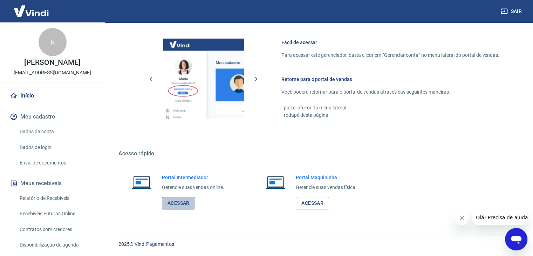  Describe the element at coordinates (56, 147) in the screenshot. I see `a: Dados de login` at that location.